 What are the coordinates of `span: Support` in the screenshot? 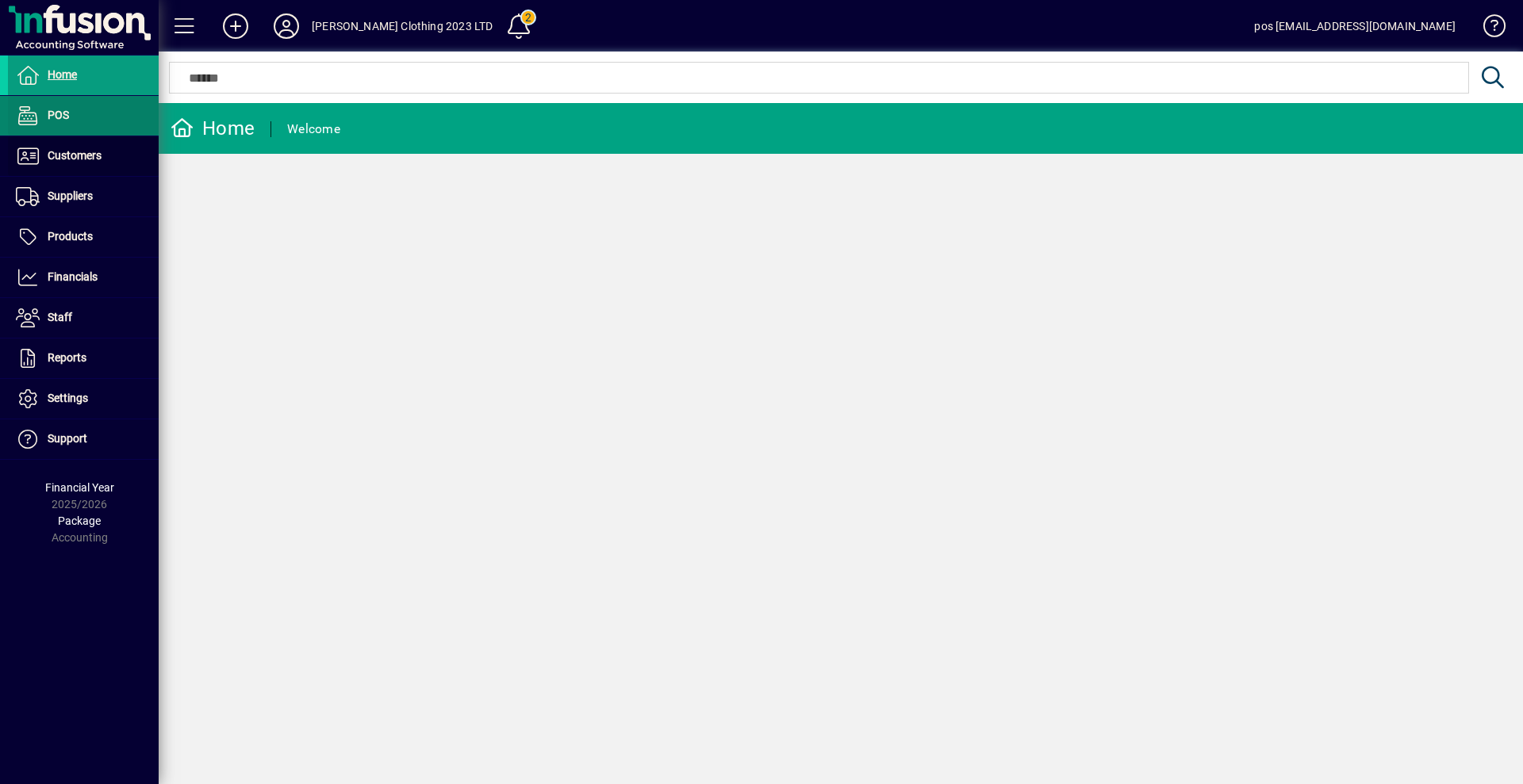 It's located at (67, 439).